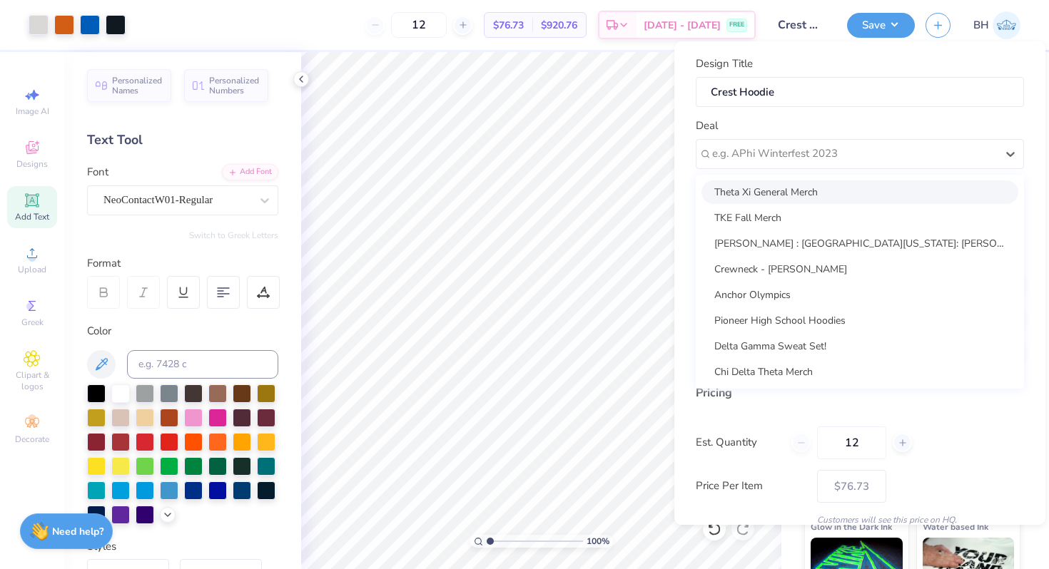  I want to click on span: Designs, so click(32, 164).